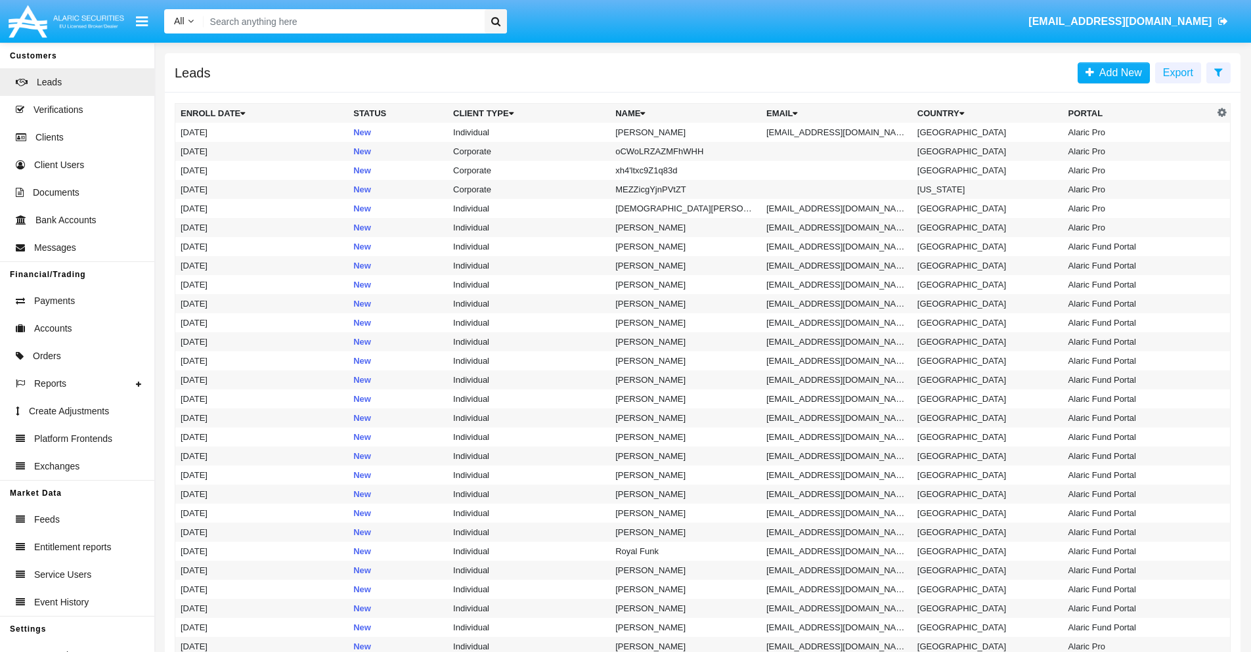 The height and width of the screenshot is (652, 1251). I want to click on span: Create Adjustments, so click(69, 411).